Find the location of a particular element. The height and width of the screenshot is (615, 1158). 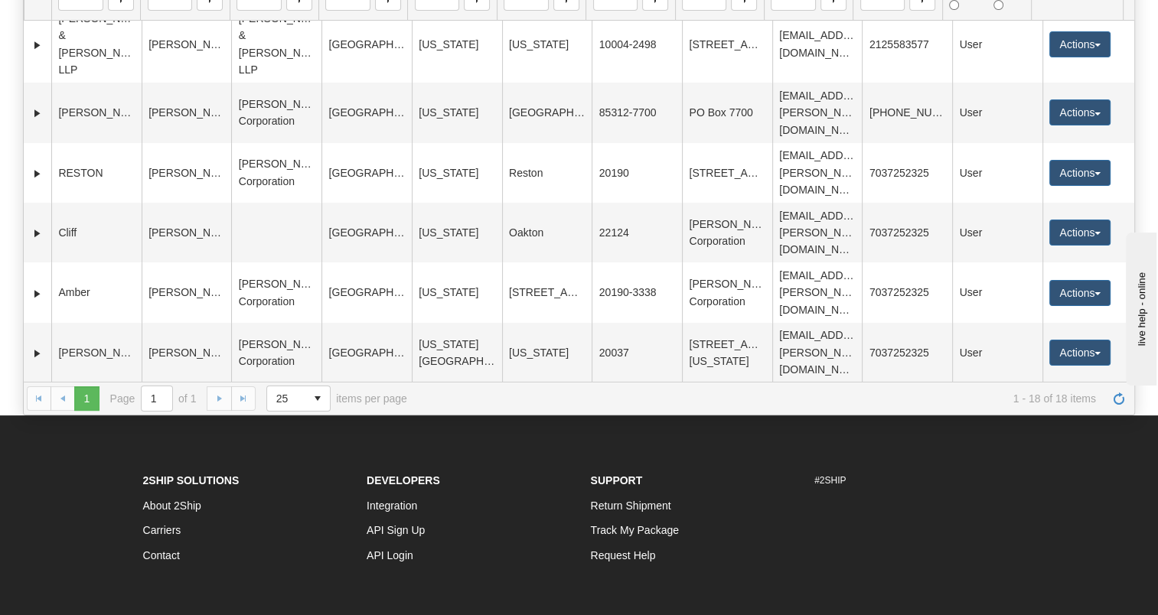

td: 20190-3338 is located at coordinates (637, 292).